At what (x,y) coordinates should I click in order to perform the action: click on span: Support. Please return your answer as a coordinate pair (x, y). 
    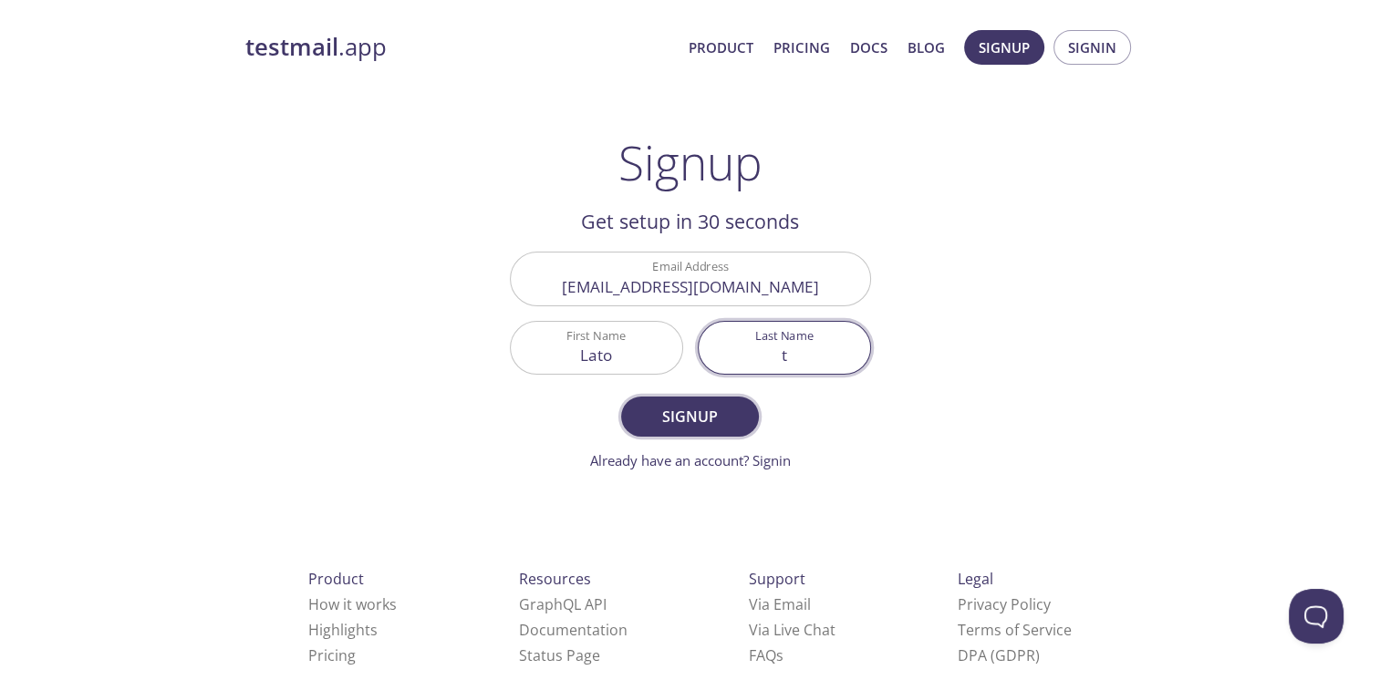
    Looking at the image, I should click on (777, 579).